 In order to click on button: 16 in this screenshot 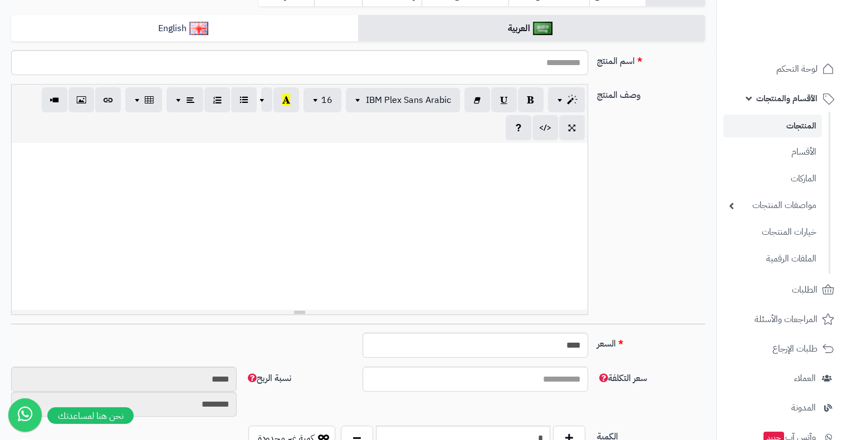, I will do `click(322, 100)`.